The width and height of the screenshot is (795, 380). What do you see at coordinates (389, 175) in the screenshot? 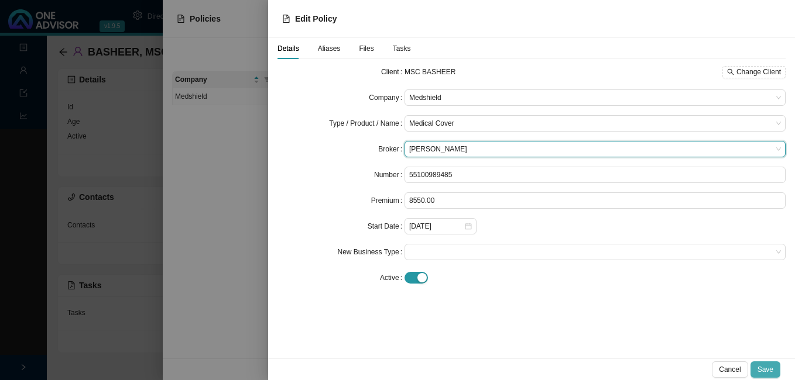
I see `label: Number` at bounding box center [389, 175].